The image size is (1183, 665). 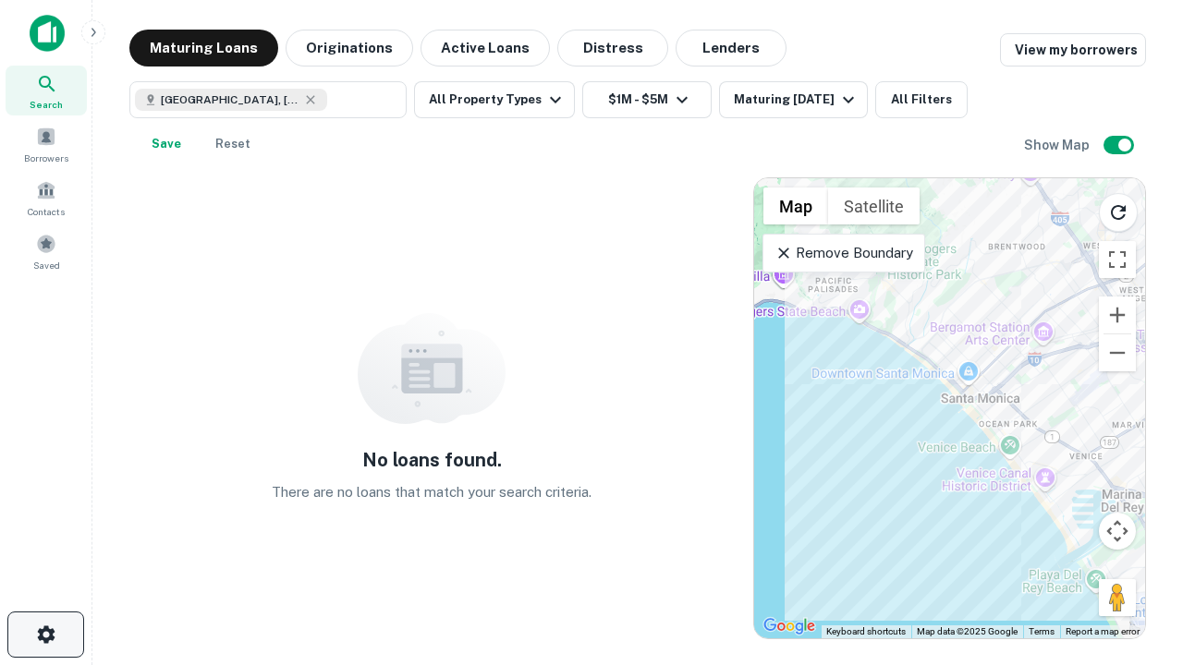 I want to click on a: Borrowers, so click(x=46, y=144).